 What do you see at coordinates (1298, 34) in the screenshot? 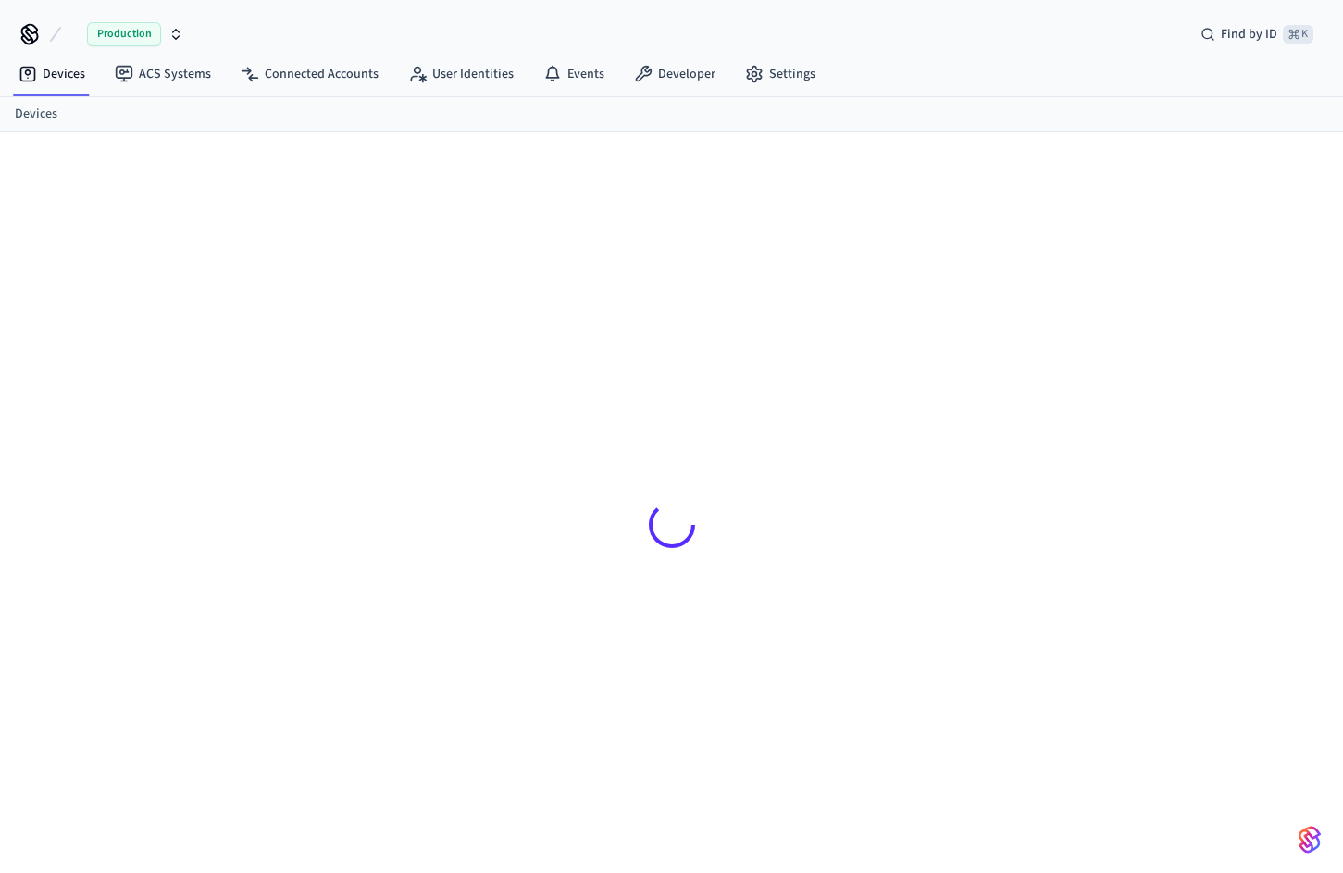
I see `span: ⌘ K` at bounding box center [1298, 34].